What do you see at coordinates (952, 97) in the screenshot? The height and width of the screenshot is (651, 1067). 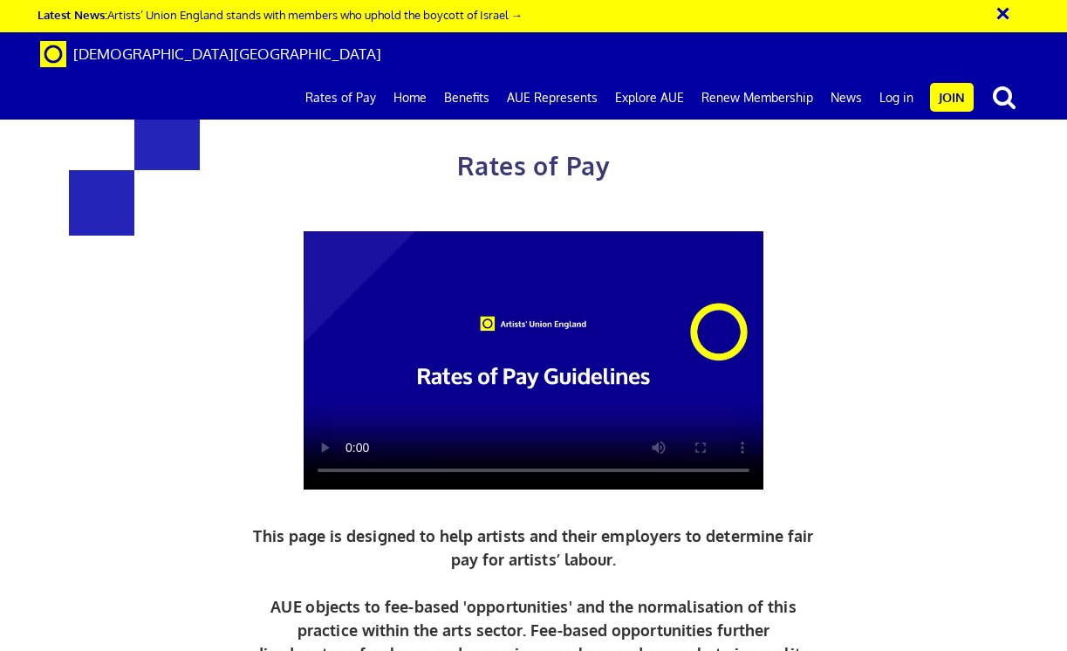 I see `a: Join` at bounding box center [952, 97].